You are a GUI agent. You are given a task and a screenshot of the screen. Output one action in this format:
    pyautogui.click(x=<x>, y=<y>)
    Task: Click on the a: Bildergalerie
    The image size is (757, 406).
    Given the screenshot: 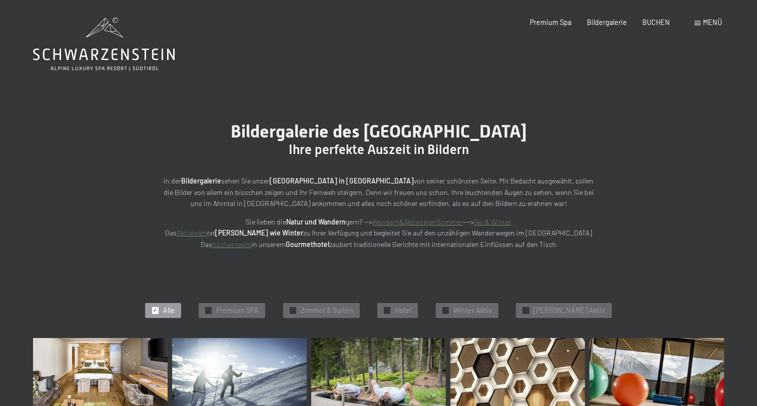 What is the action you would take?
    pyautogui.click(x=607, y=22)
    